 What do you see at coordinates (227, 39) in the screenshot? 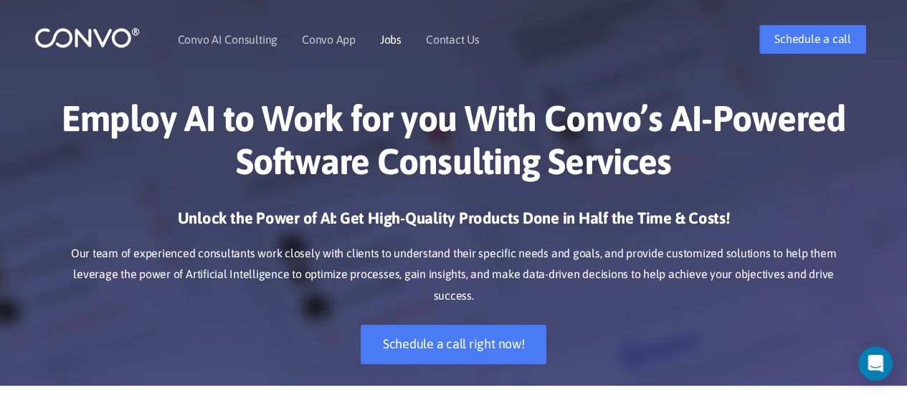
I see `a: Convo AI Consulting` at bounding box center [227, 39].